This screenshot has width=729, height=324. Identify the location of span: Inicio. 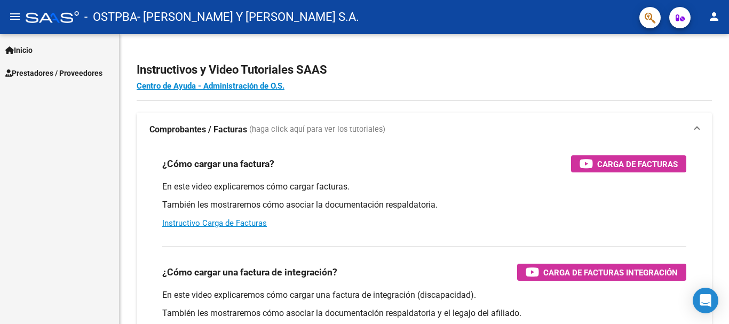
(19, 50).